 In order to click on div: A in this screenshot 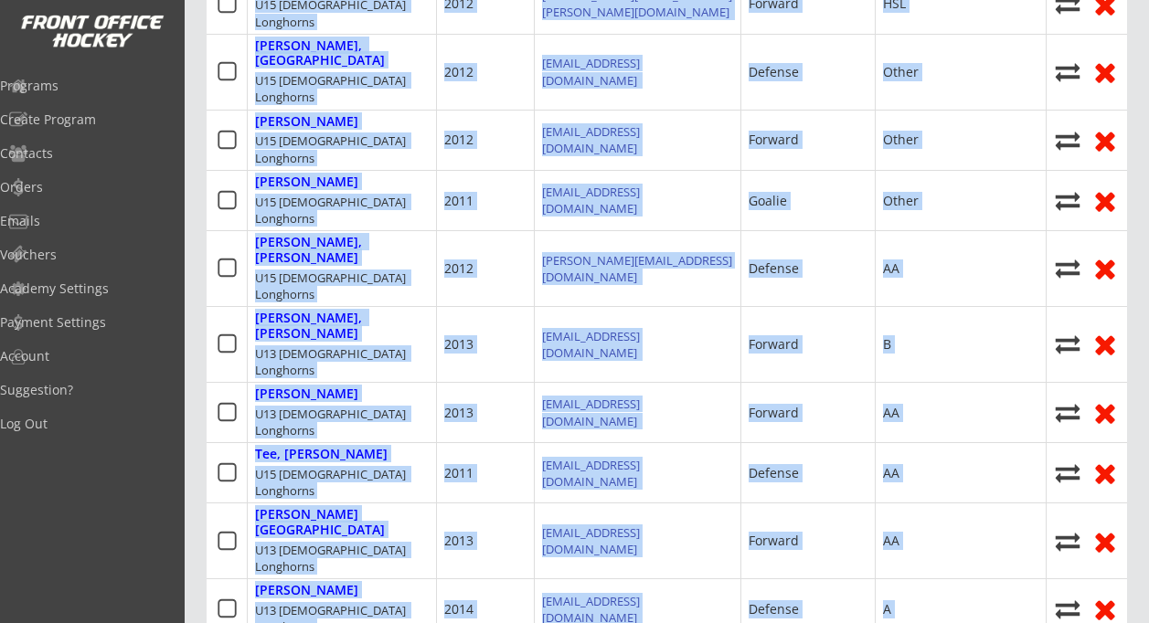, I will do `click(887, 610)`.